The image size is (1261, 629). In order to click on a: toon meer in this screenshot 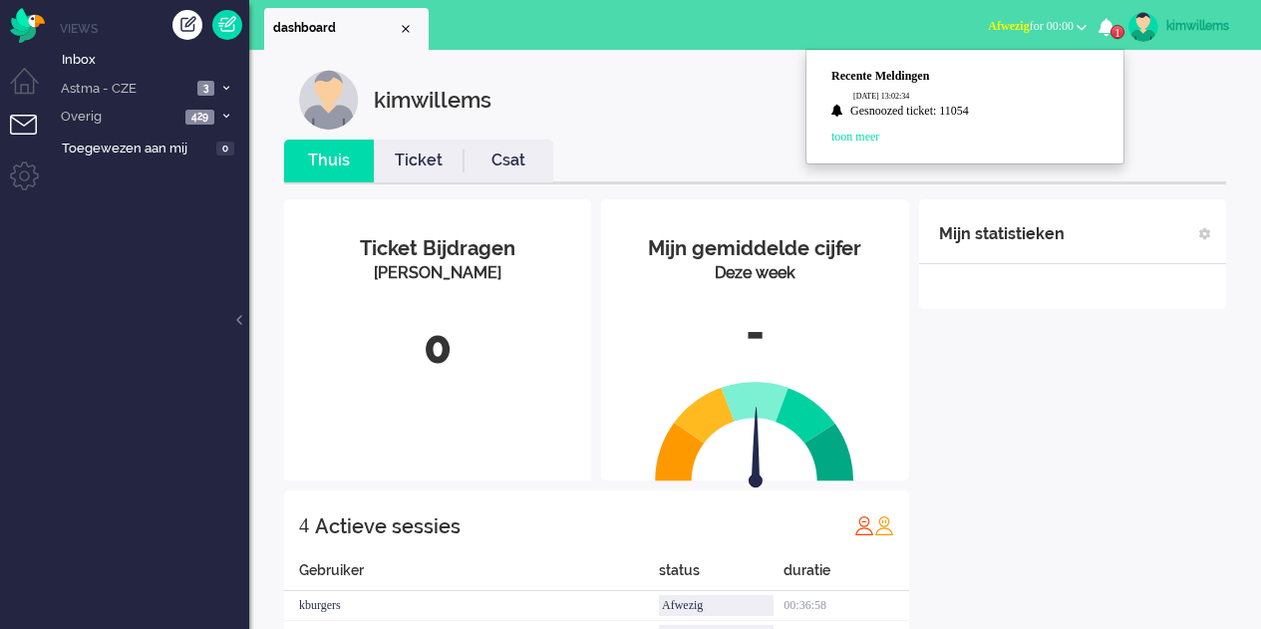, I will do `click(855, 137)`.